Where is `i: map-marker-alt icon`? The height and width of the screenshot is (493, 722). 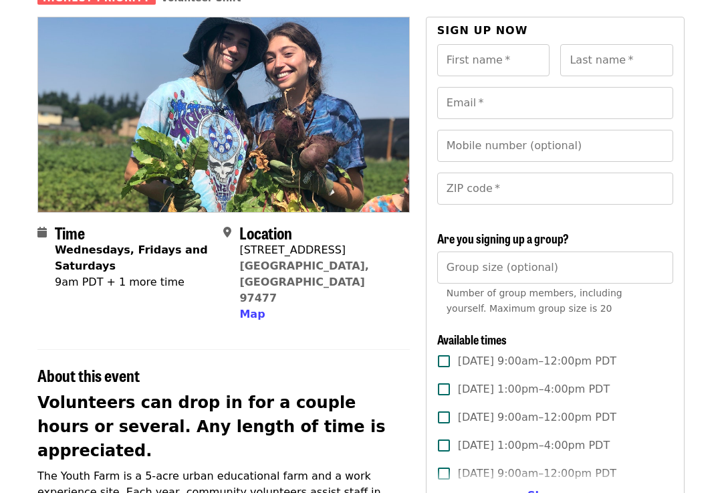 i: map-marker-alt icon is located at coordinates (227, 233).